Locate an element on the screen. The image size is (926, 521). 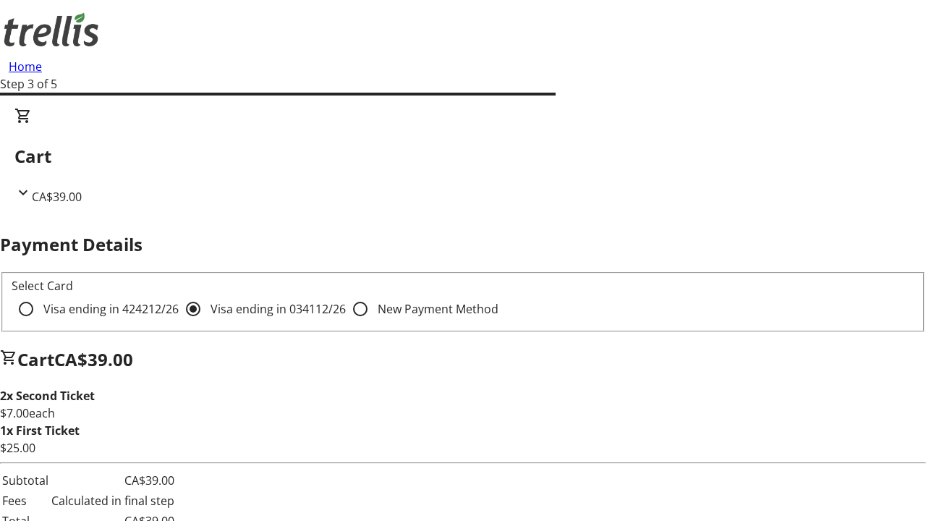
span: Visa ending in 4242 is located at coordinates (111, 309).